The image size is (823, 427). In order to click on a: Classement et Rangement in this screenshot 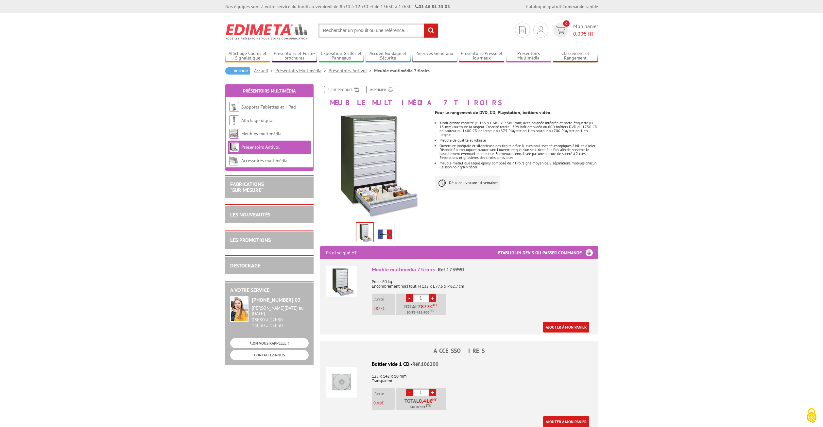, I will do `click(575, 56)`.